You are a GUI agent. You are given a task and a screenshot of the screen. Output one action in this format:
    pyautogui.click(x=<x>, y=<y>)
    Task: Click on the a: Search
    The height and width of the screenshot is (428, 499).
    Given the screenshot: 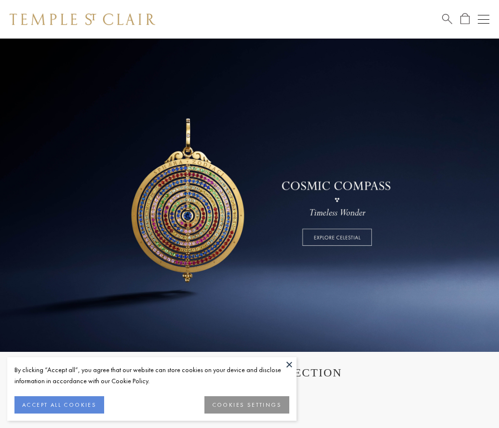 What is the action you would take?
    pyautogui.click(x=447, y=19)
    